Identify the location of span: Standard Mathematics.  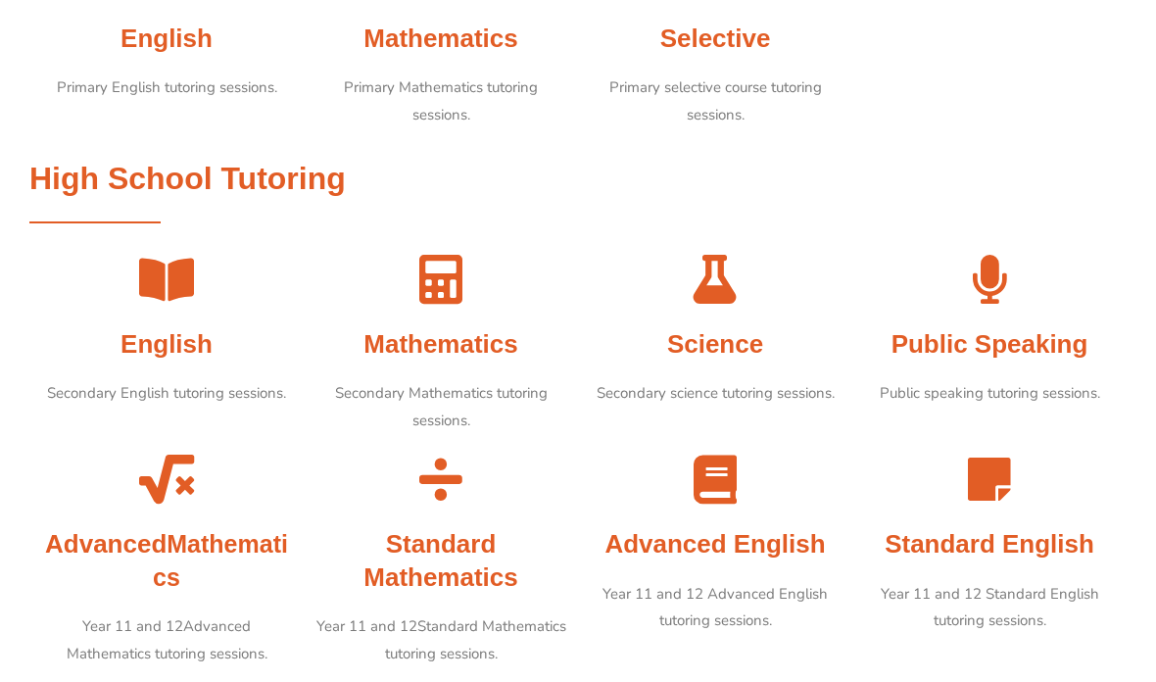
(440, 561).